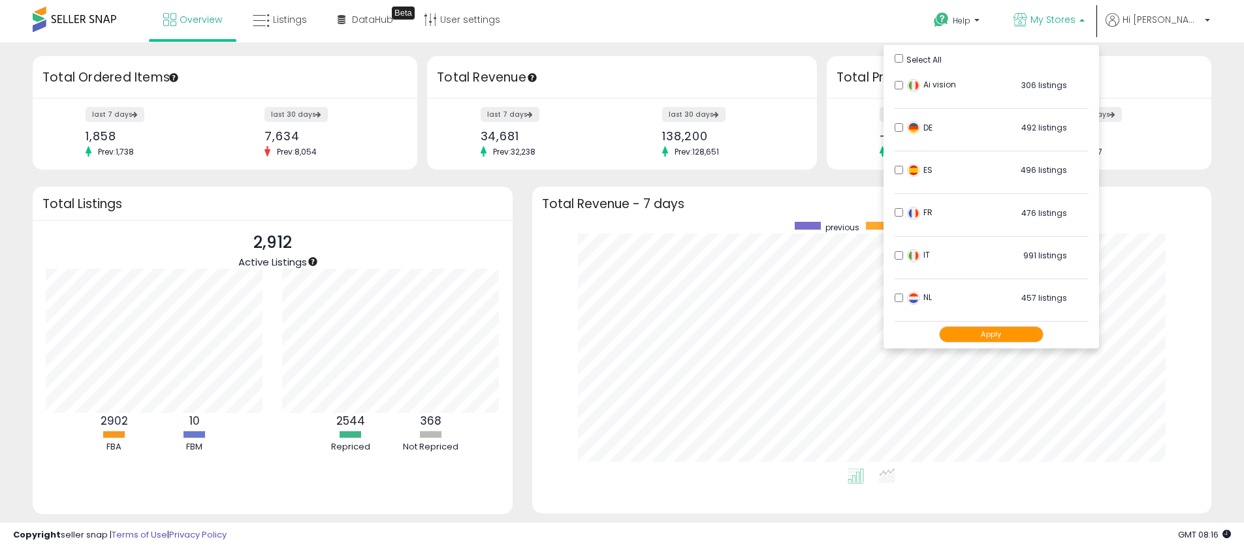 This screenshot has height=548, width=1244. Describe the element at coordinates (200, 20) in the screenshot. I see `span: Overview` at that location.